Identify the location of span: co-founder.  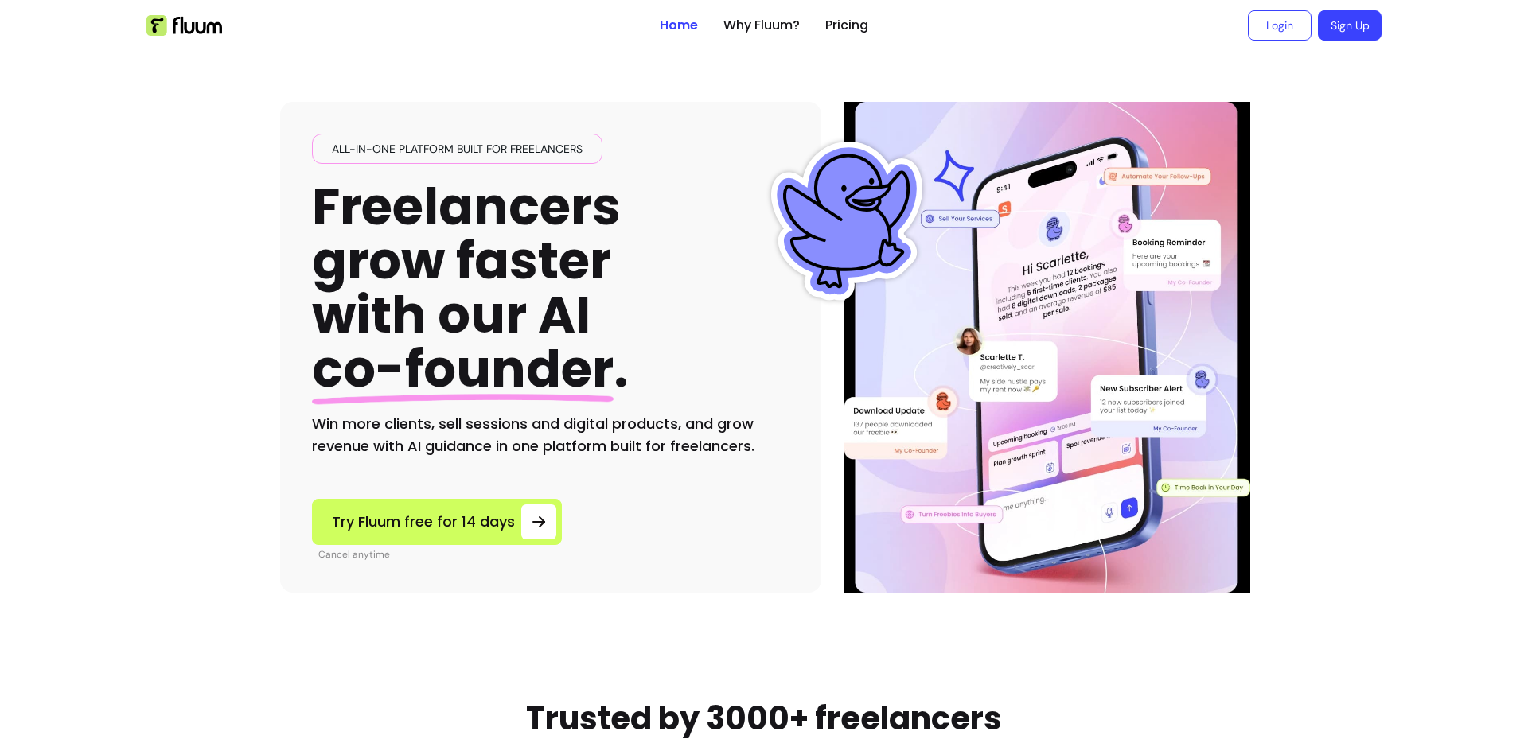
(462, 369).